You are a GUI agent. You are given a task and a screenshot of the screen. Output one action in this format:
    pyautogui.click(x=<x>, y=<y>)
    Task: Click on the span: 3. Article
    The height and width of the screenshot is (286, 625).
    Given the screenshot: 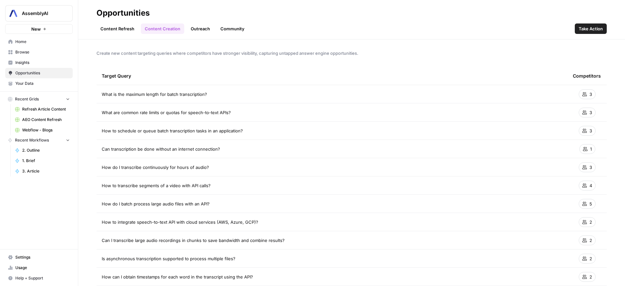 What is the action you would take?
    pyautogui.click(x=46, y=171)
    